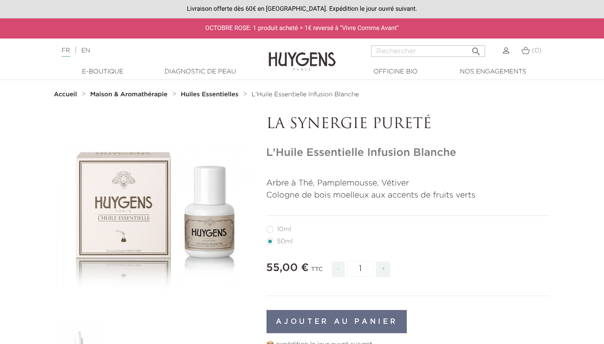 The image size is (604, 344). I want to click on p: Arbre à Thé, Pamplemousse, Vétiver, so click(408, 183).